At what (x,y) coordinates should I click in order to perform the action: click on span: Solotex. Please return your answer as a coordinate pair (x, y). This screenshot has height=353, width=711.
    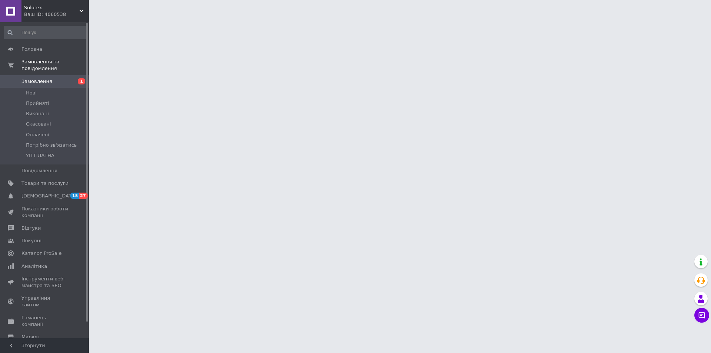
    Looking at the image, I should click on (52, 8).